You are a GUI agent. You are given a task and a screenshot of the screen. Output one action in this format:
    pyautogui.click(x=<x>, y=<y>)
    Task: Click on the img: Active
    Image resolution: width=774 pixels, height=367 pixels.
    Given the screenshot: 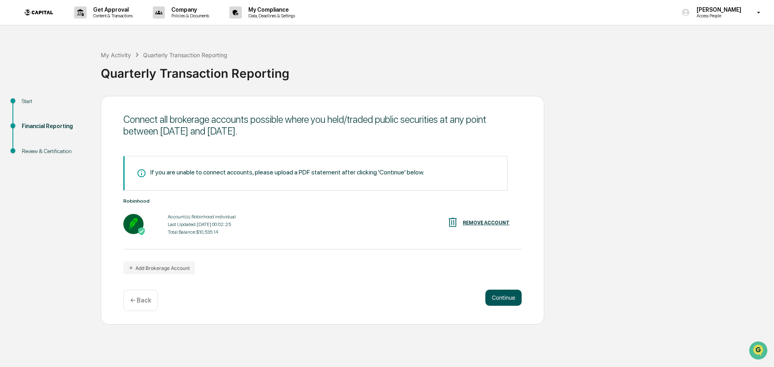 What is the action you would take?
    pyautogui.click(x=142, y=231)
    